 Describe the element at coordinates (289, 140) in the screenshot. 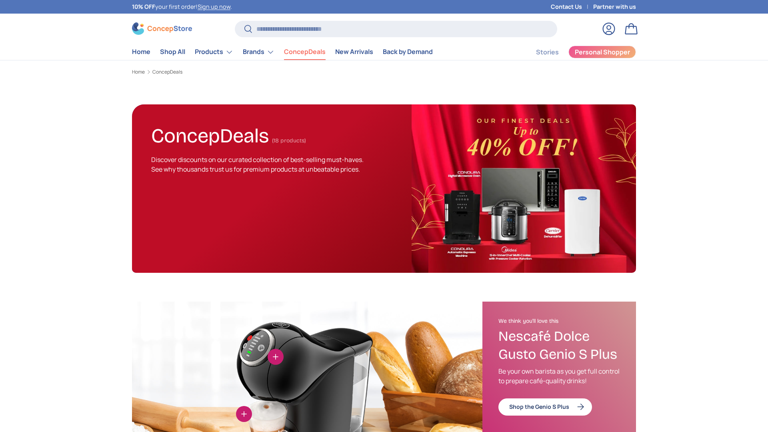

I see `span: (18 products)` at that location.